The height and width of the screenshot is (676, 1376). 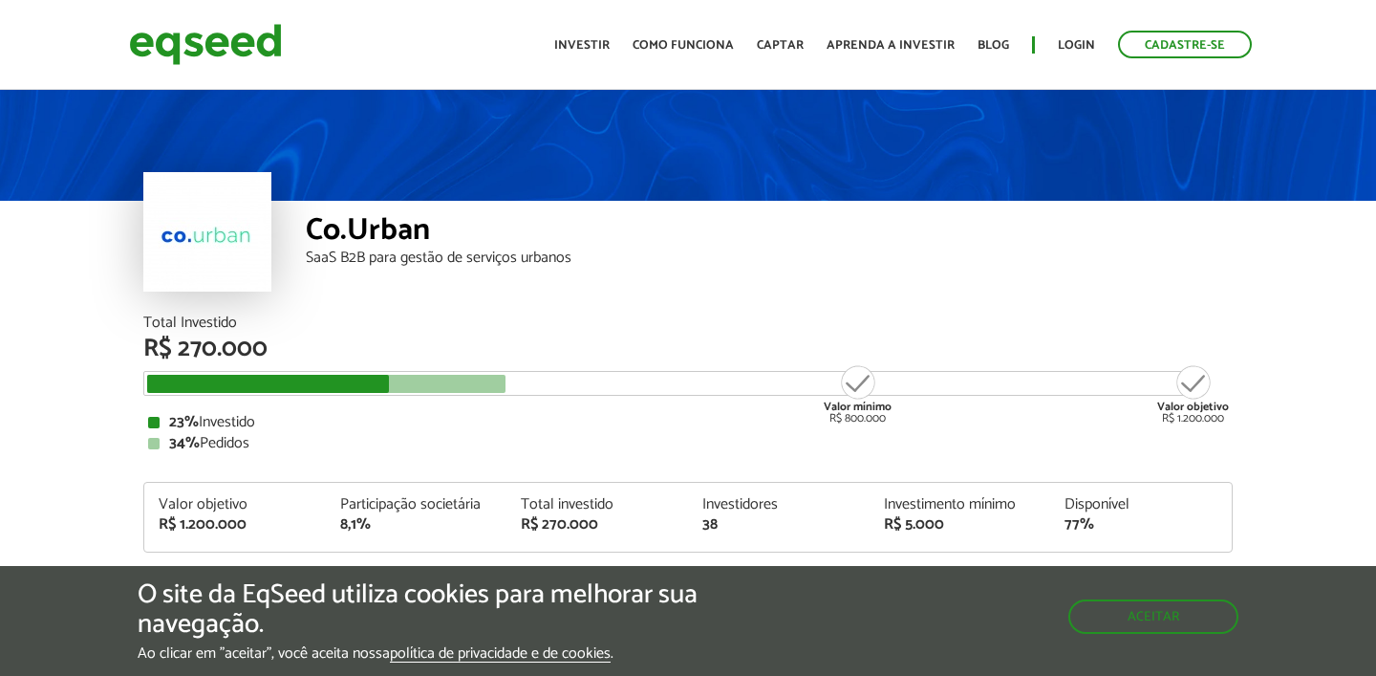 I want to click on div: Investido, so click(x=688, y=422).